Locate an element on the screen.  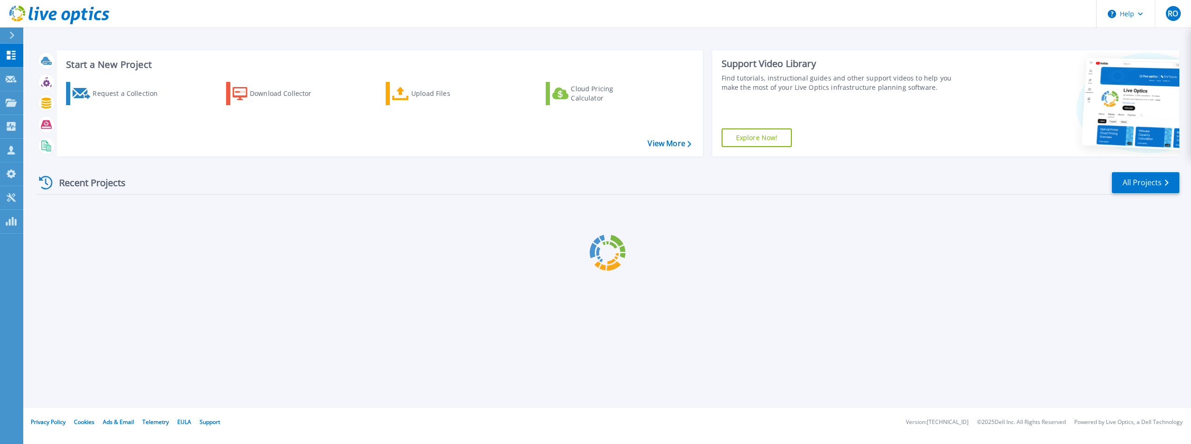
a: Request a Collection is located at coordinates (118, 94).